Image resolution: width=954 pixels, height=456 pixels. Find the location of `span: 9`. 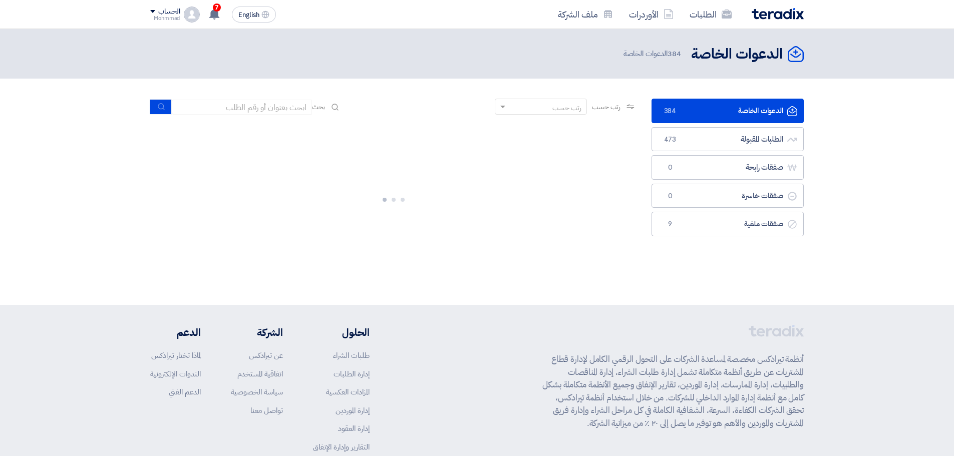

span: 9 is located at coordinates (670, 224).